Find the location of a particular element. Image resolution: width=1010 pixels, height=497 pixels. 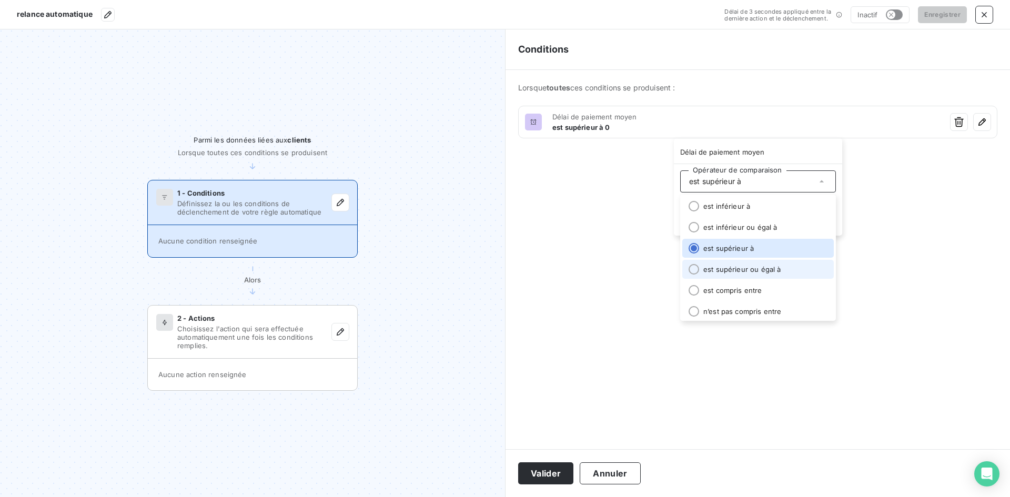

li: n’est pas compris entre is located at coordinates (758, 311).